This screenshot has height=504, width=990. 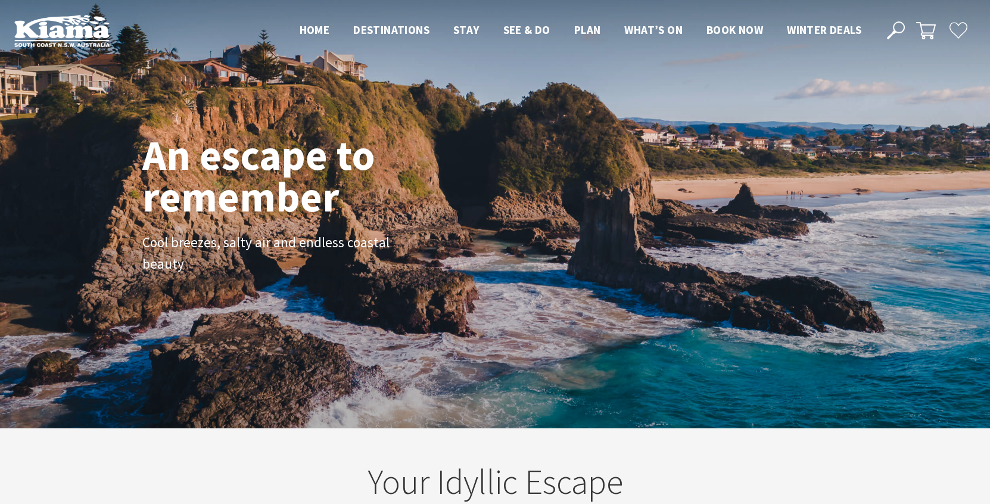 What do you see at coordinates (580, 30) in the screenshot?
I see `nav: Main Menu` at bounding box center [580, 30].